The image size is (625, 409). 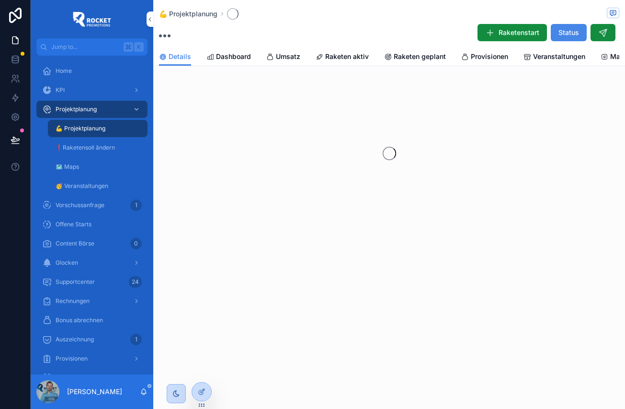 What do you see at coordinates (92, 377) in the screenshot?
I see `a: Raketen` at bounding box center [92, 377].